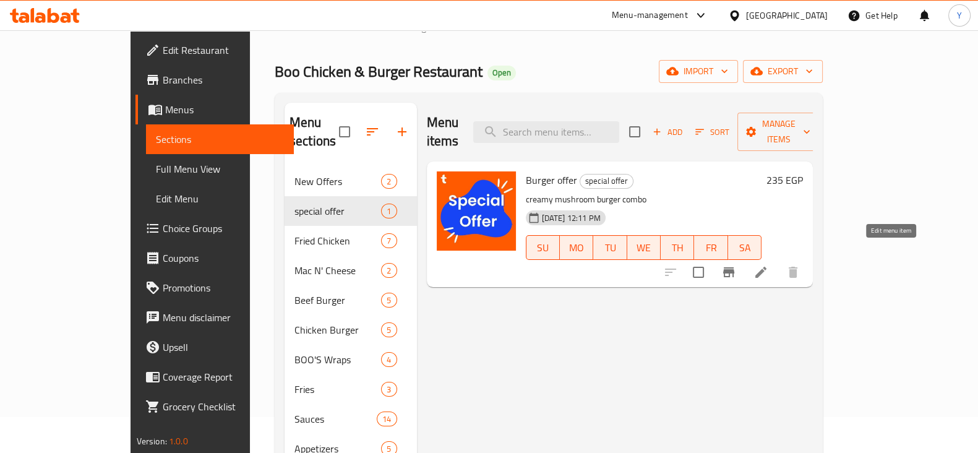  What do you see at coordinates (338, 300) in the screenshot?
I see `div: Beef Burger` at bounding box center [338, 300].